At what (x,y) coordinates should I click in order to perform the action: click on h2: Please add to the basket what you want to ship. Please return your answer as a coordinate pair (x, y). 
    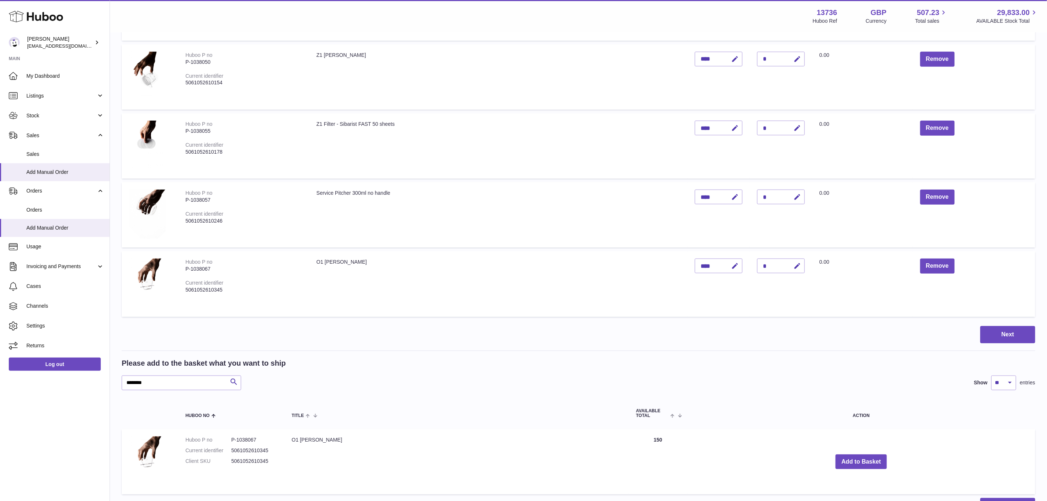
    Looking at the image, I should click on (204, 363).